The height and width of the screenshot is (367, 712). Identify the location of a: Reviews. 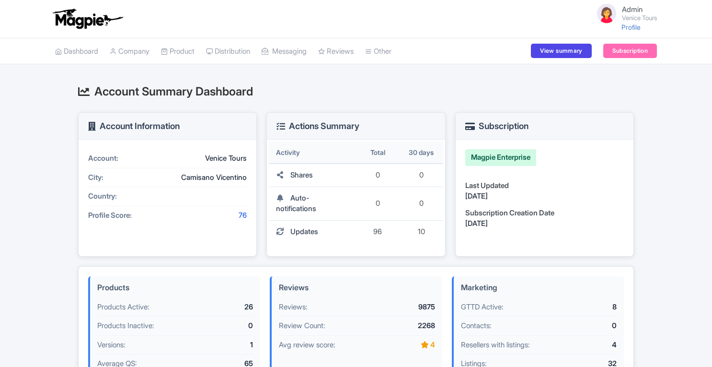
(336, 51).